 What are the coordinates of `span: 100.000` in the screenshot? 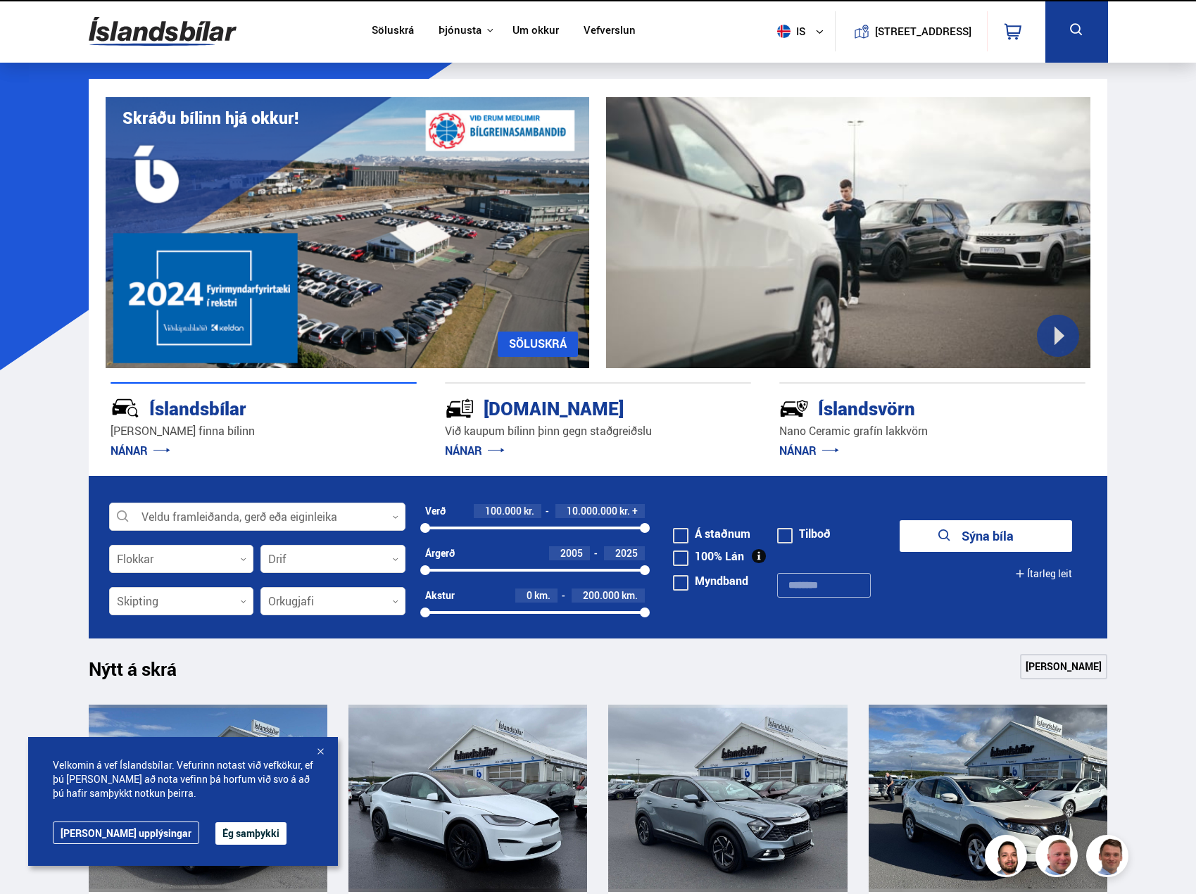 It's located at (503, 510).